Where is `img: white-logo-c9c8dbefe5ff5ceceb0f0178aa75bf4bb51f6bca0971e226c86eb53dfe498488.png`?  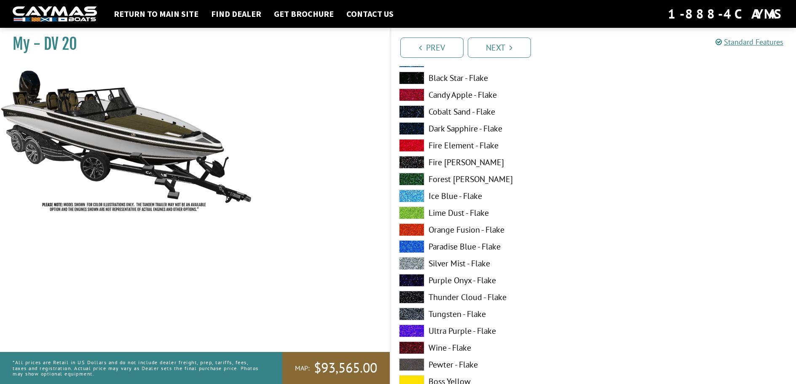 img: white-logo-c9c8dbefe5ff5ceceb0f0178aa75bf4bb51f6bca0971e226c86eb53dfe498488.png is located at coordinates (55, 14).